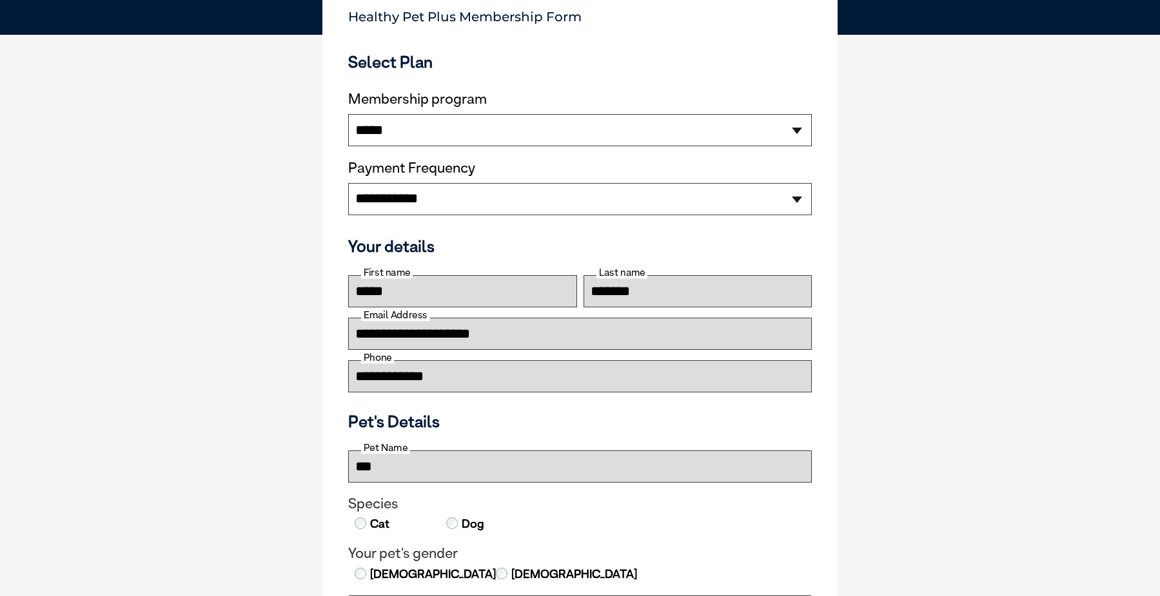  Describe the element at coordinates (579, 554) in the screenshot. I see `legend: Your pet's gender` at that location.